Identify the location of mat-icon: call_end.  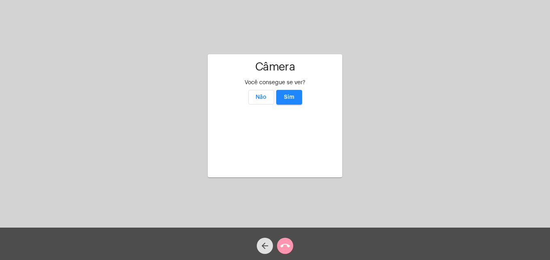
(285, 246).